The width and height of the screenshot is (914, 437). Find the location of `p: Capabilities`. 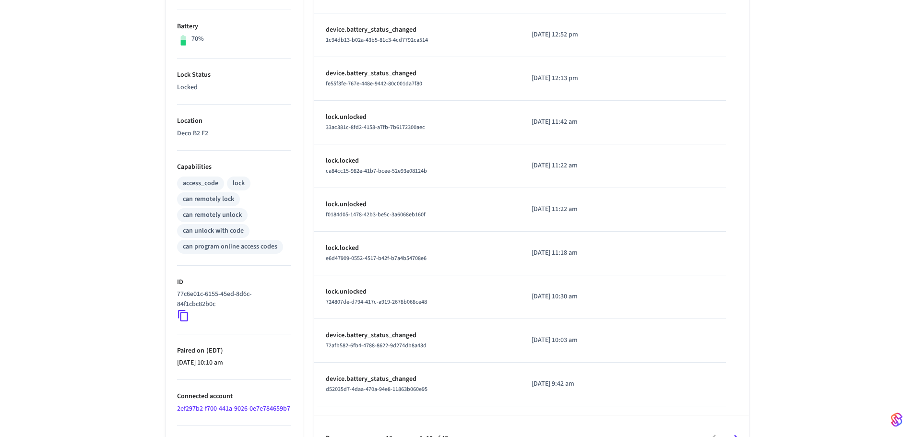

p: Capabilities is located at coordinates (234, 167).